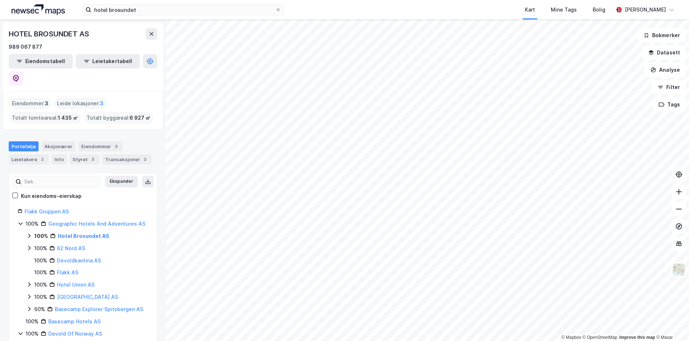 Image resolution: width=689 pixels, height=341 pixels. I want to click on input: Søk på adresse, matrikkel, gårdeiere, leietakere eller personer, so click(183, 10).